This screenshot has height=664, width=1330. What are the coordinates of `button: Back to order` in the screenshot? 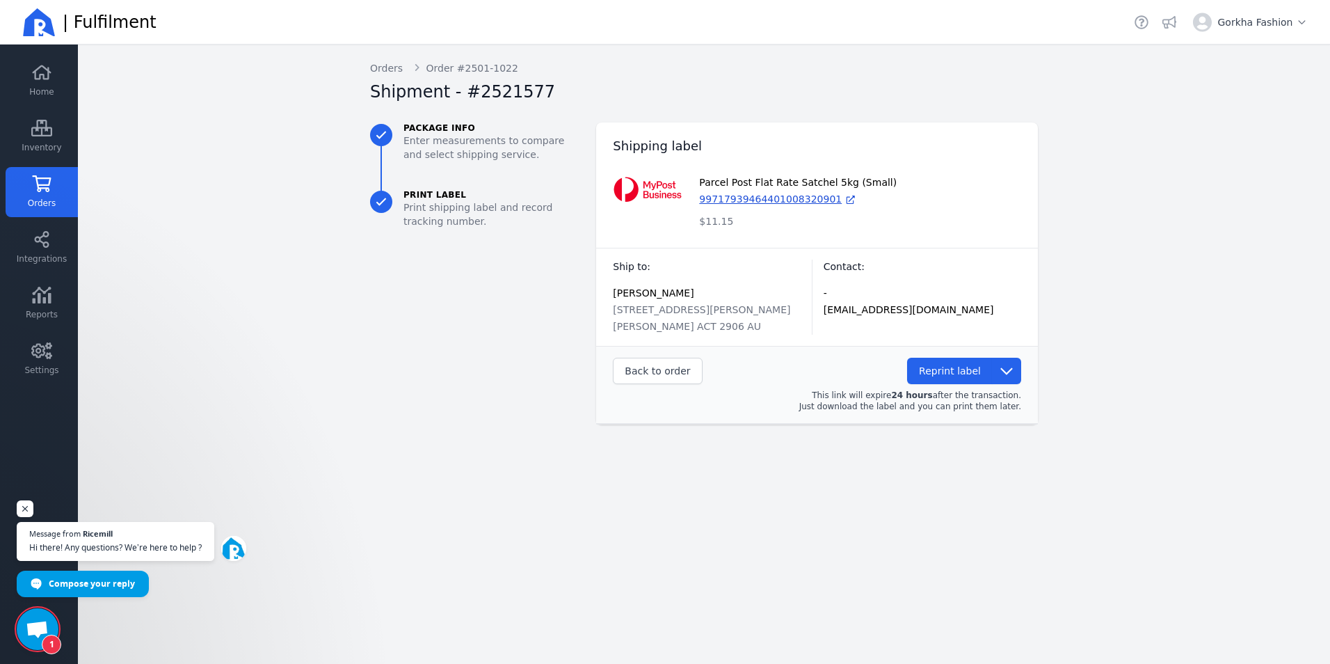 It's located at (658, 371).